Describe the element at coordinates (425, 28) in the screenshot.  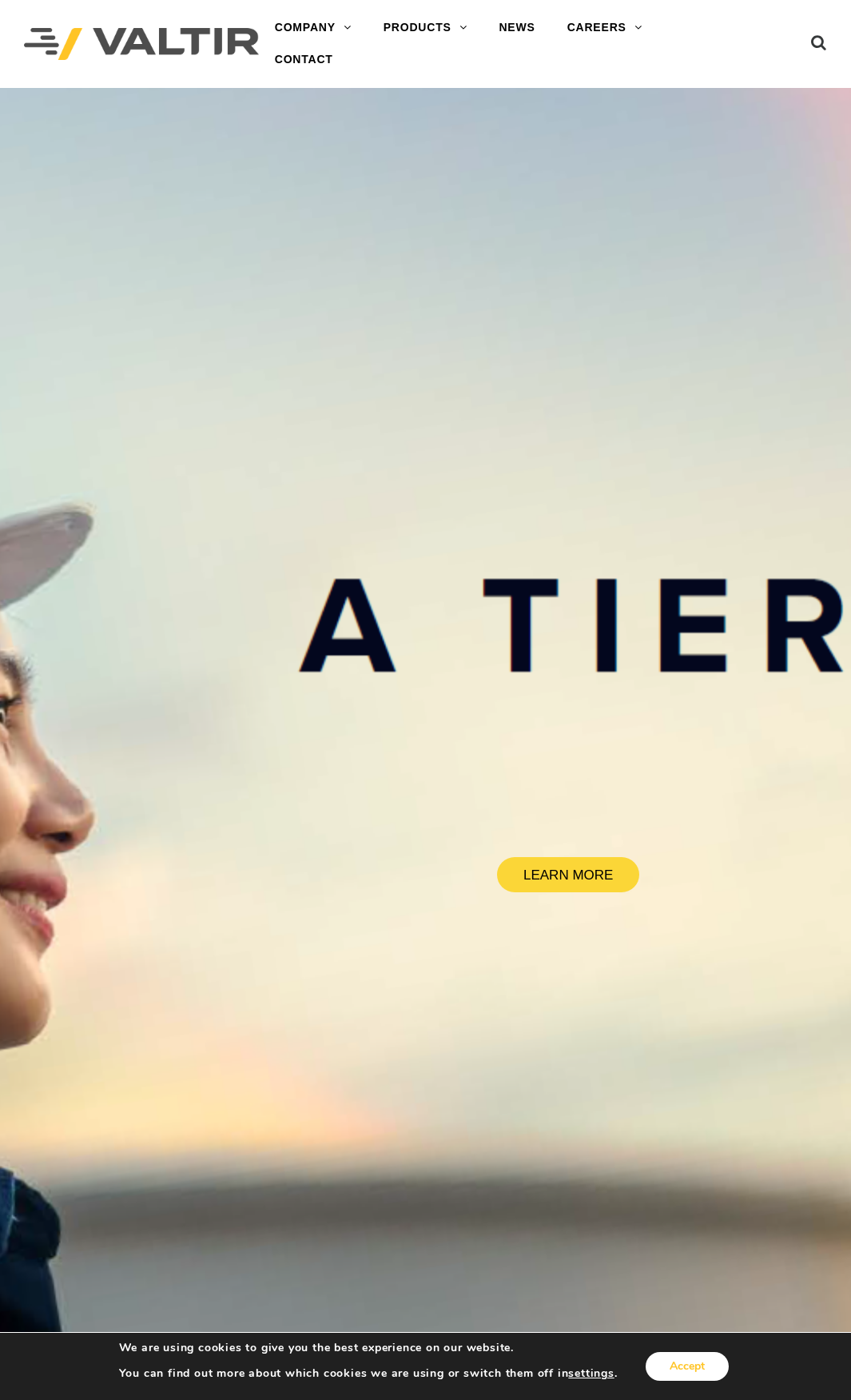
I see `a: PRODUCTS` at that location.